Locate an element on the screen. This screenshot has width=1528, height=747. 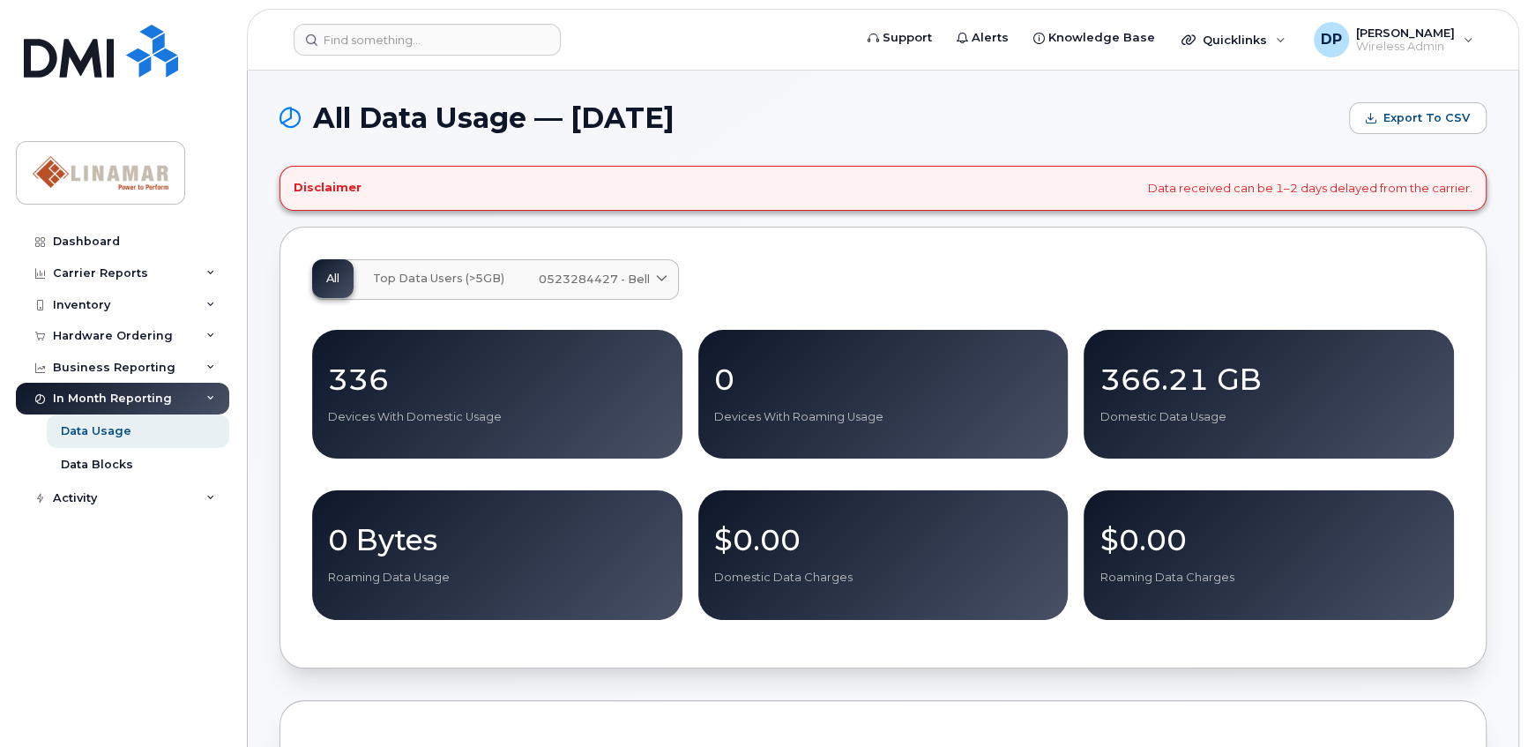
span: 0523284427 - Bell is located at coordinates (594, 279).